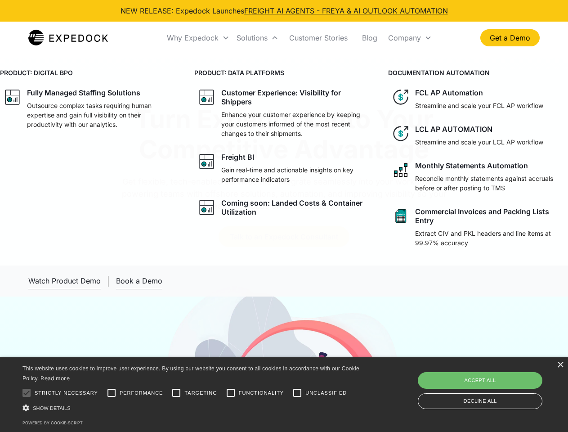 The image size is (568, 432). What do you see at coordinates (326, 392) in the screenshot?
I see `span: Unclassified` at bounding box center [326, 392].